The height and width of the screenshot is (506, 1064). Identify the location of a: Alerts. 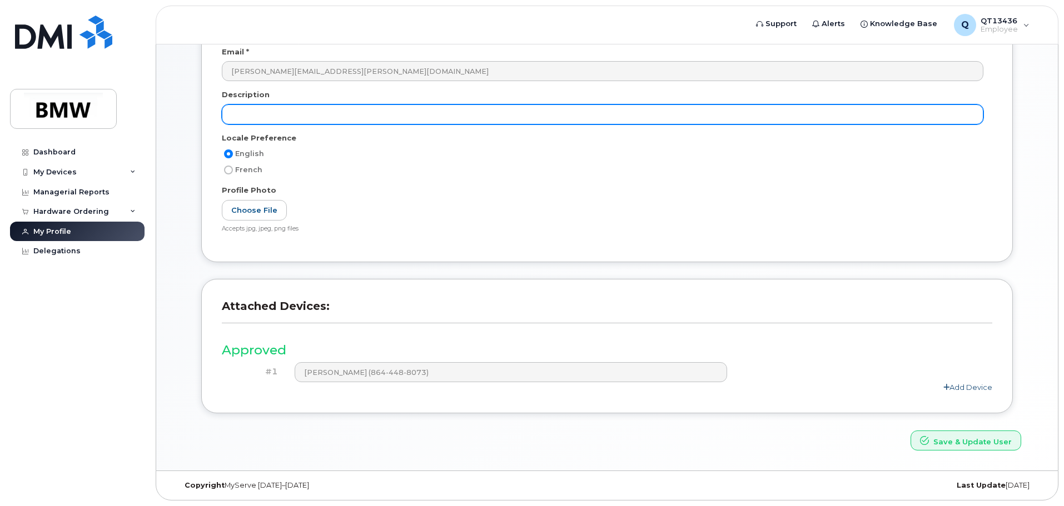
(828, 24).